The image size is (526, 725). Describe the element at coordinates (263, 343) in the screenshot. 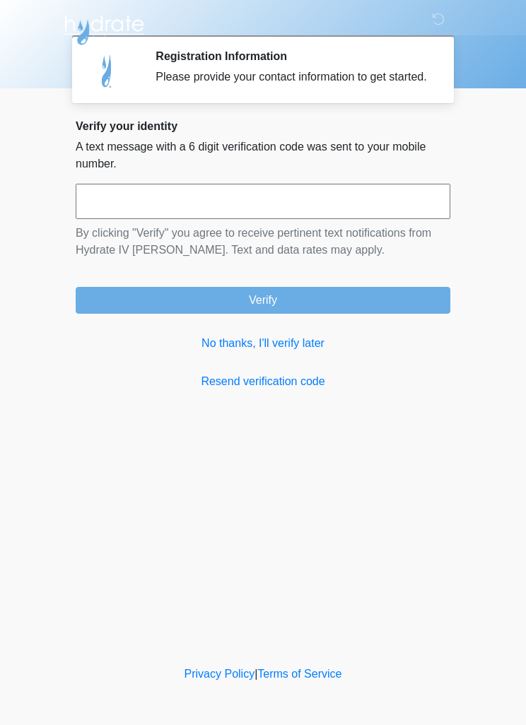

I see `a: No thanks, I'll verify later` at that location.